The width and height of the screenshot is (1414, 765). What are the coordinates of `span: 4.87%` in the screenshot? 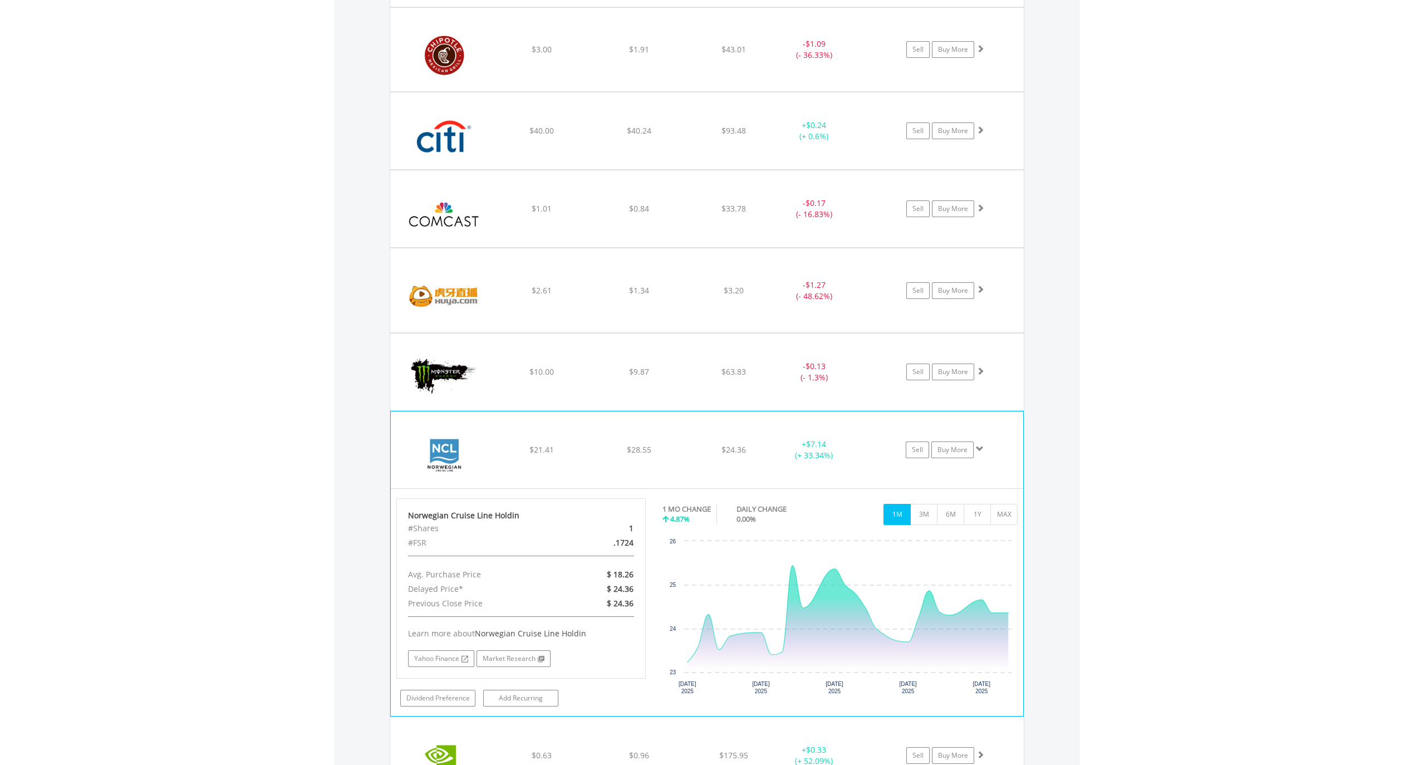 It's located at (680, 519).